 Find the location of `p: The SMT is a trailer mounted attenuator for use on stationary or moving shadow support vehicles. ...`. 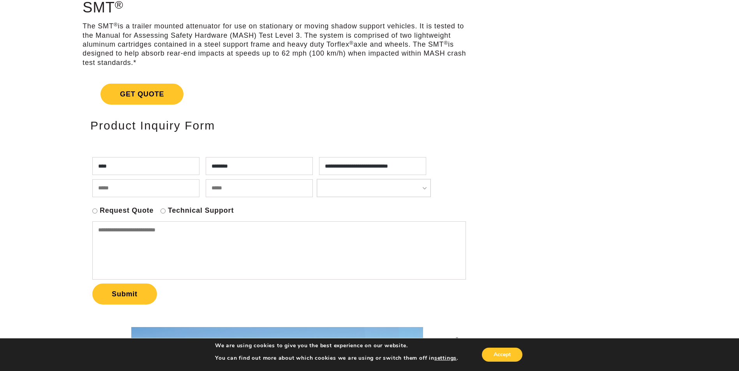

p: The SMT is a trailer mounted attenuator for use on stationary or moving shadow support vehicles. ... is located at coordinates (277, 44).